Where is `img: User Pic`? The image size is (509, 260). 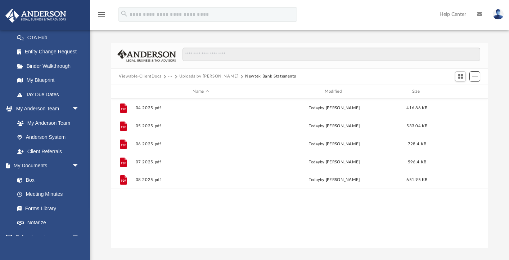 img: User Pic is located at coordinates (499, 14).